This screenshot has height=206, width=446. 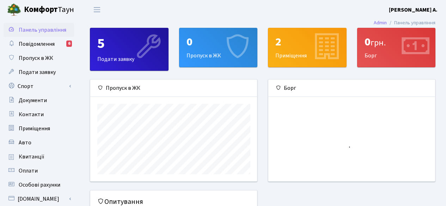 What do you see at coordinates (37, 72) in the screenshot?
I see `span: Подати заявку` at bounding box center [37, 72].